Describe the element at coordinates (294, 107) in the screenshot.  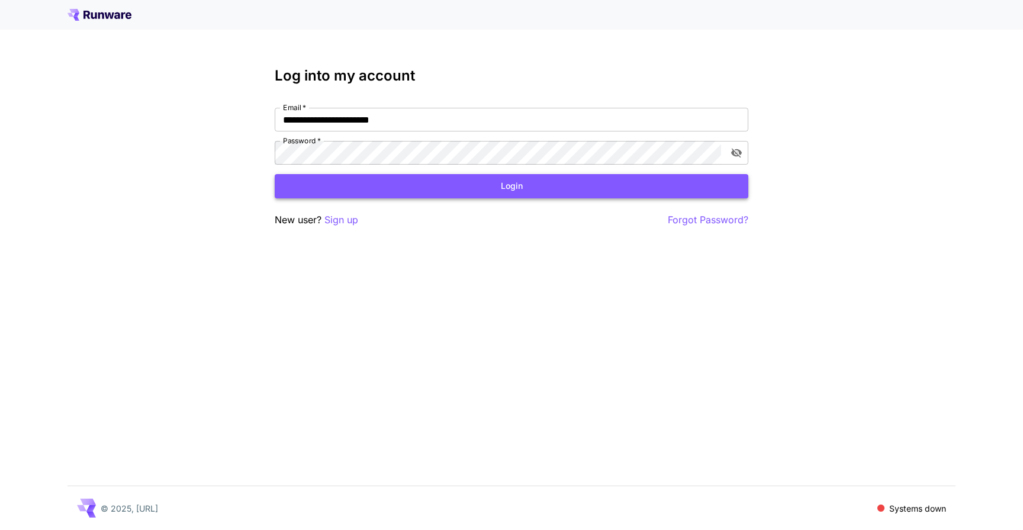
I see `label: Email` at that location.